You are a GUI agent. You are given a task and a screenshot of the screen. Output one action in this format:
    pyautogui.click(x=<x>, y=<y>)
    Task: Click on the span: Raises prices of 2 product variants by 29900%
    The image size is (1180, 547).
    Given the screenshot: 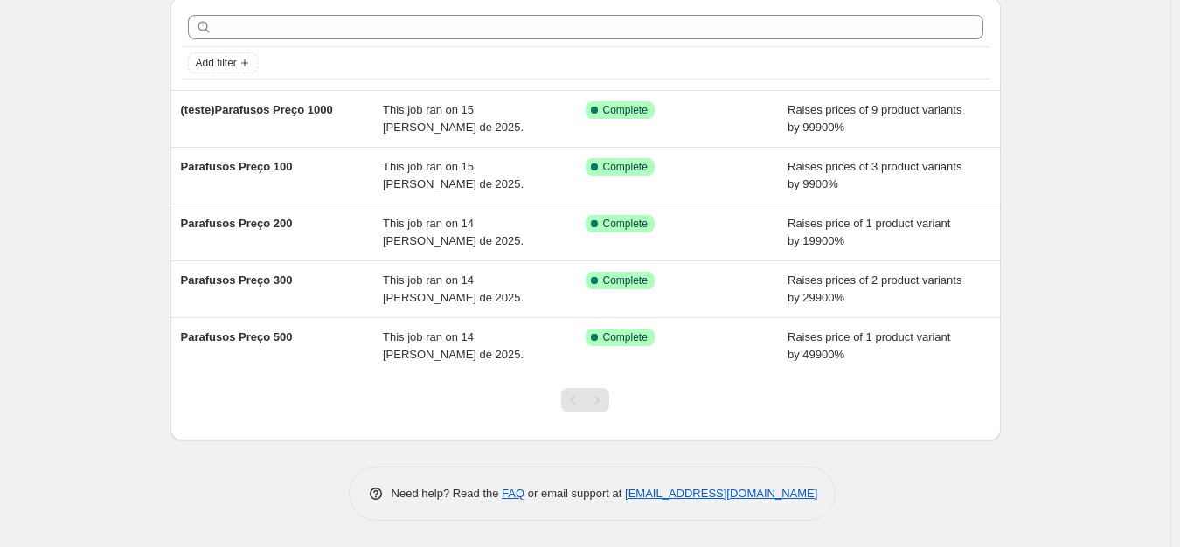 What is the action you would take?
    pyautogui.click(x=874, y=288)
    